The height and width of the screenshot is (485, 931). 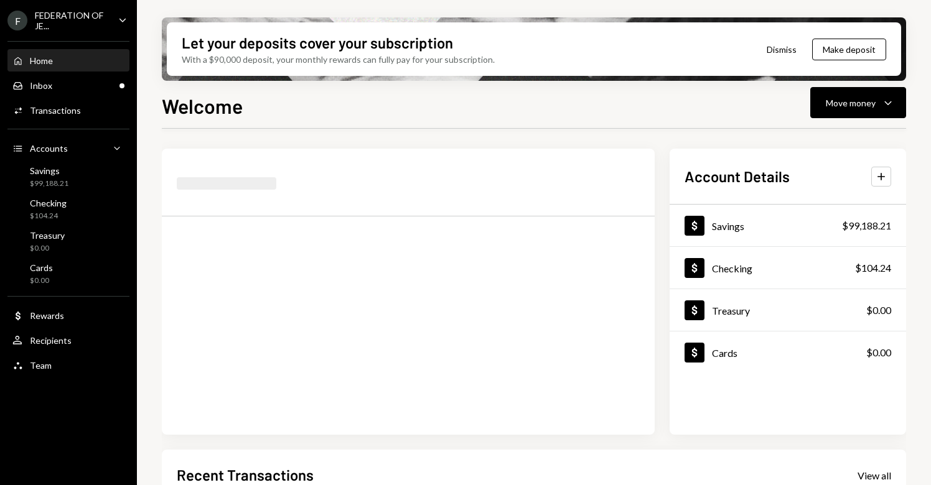 I want to click on button: Dismiss, so click(x=782, y=49).